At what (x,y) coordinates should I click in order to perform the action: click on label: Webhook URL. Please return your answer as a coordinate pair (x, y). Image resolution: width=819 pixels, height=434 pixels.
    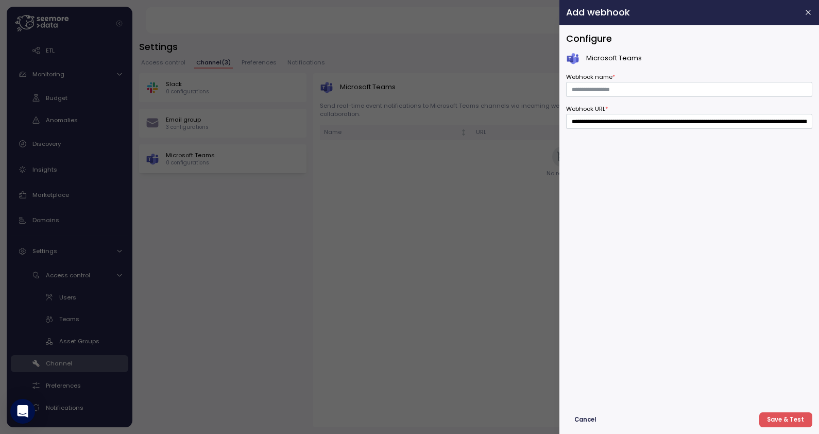
    Looking at the image, I should click on (587, 109).